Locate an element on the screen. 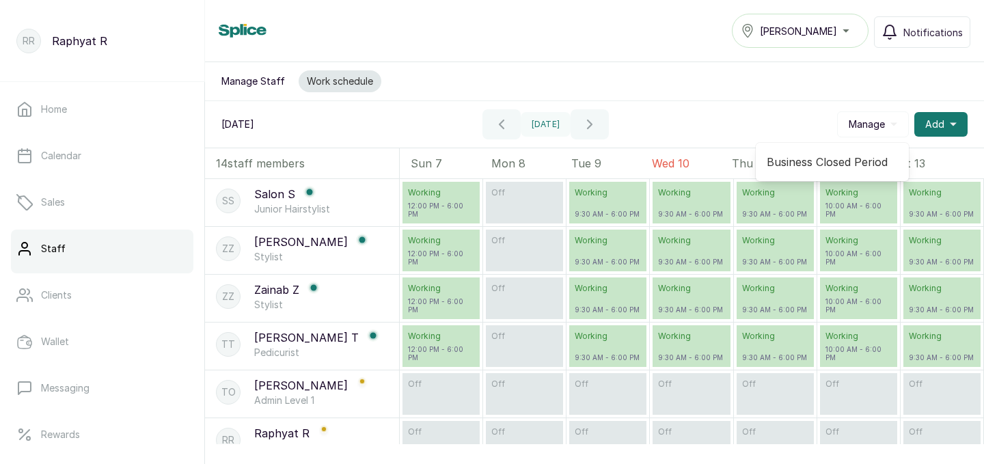 Image resolution: width=984 pixels, height=464 pixels. span: Notifications is located at coordinates (932, 32).